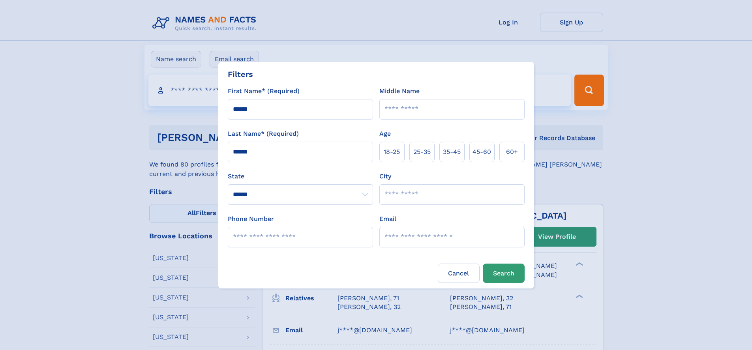 The image size is (752, 350). Describe the element at coordinates (512, 152) in the screenshot. I see `span: 60+` at that location.